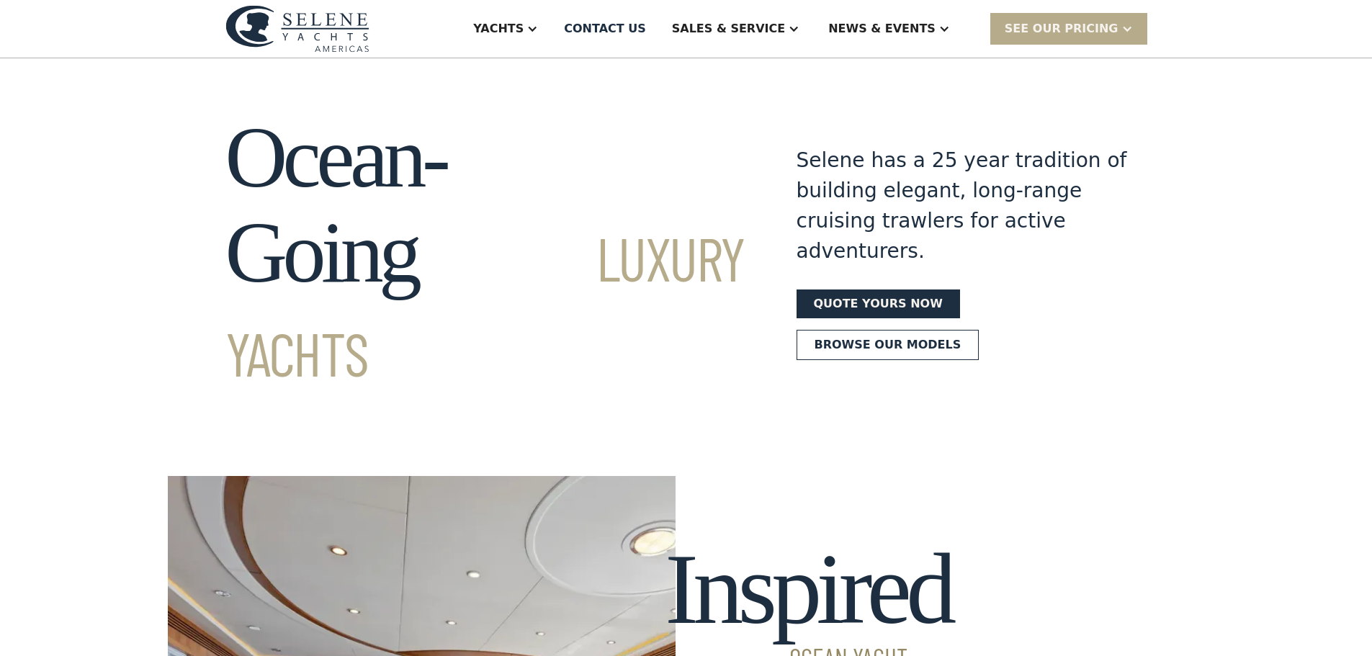  What do you see at coordinates (962, 206) in the screenshot?
I see `div: Selene has a 25 year tradition of building elegant, long-range cruising trawlers for active adven...` at bounding box center [962, 206].